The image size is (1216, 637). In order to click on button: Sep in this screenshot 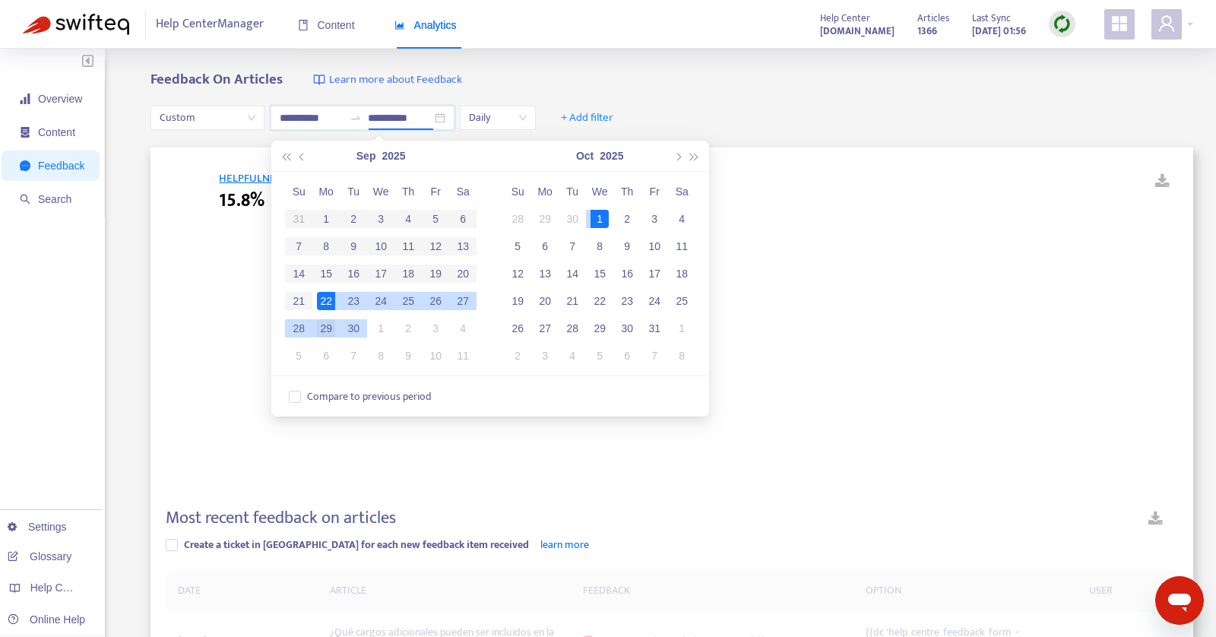, I will do `click(366, 156)`.